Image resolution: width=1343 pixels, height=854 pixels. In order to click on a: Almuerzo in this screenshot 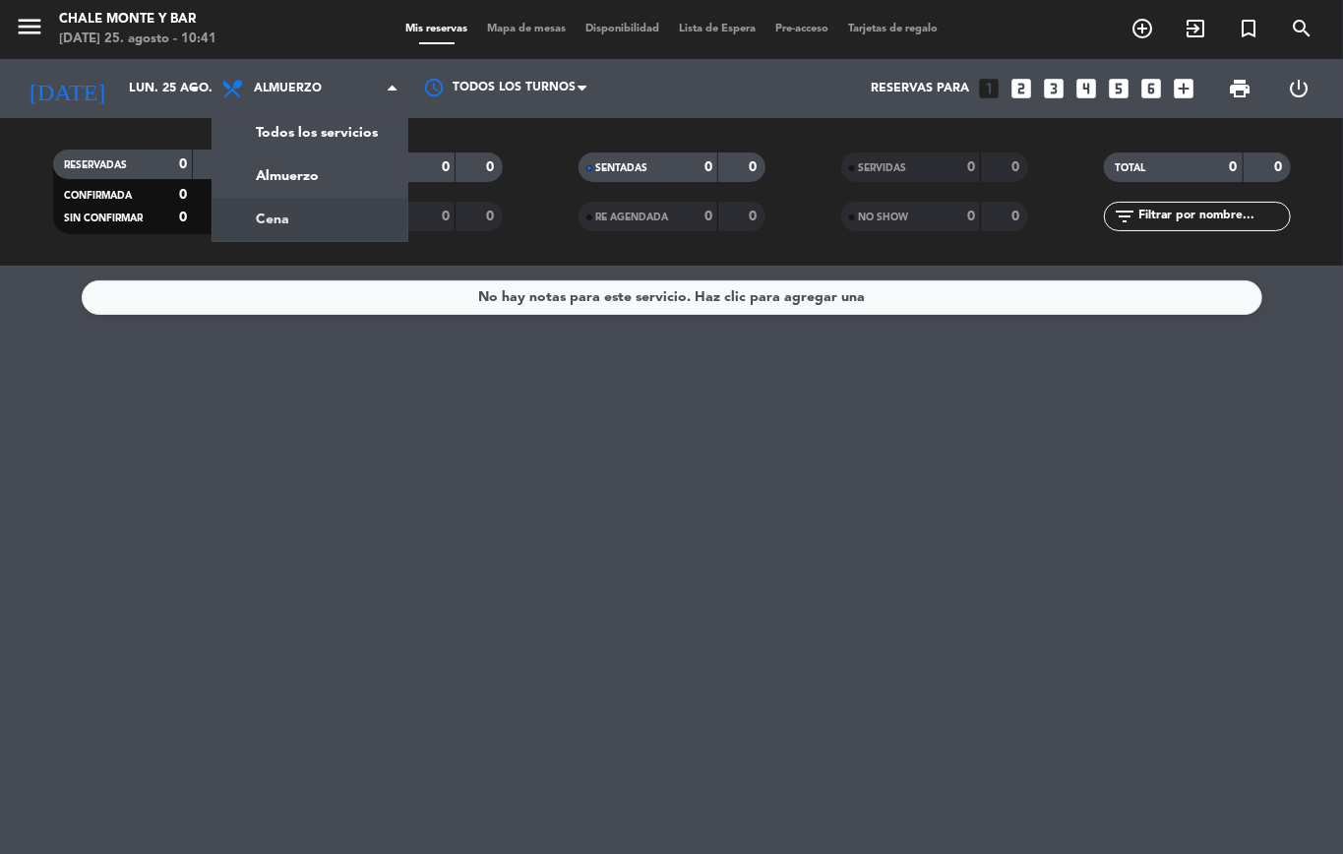, I will do `click(310, 176)`.